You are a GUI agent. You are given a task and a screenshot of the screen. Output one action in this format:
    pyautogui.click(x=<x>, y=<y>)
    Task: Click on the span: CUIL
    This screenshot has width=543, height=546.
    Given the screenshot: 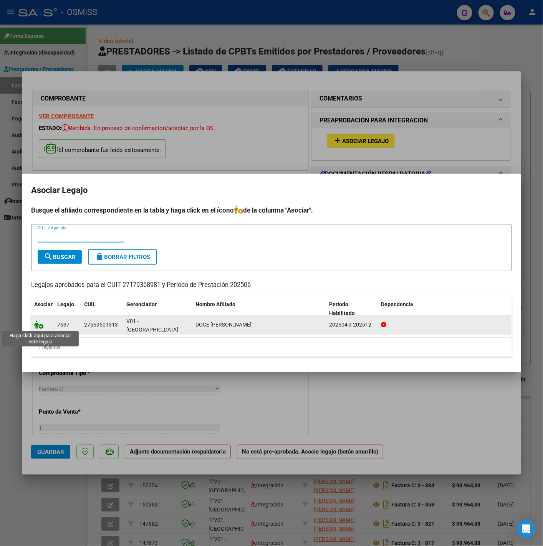 What is the action you would take?
    pyautogui.click(x=90, y=304)
    